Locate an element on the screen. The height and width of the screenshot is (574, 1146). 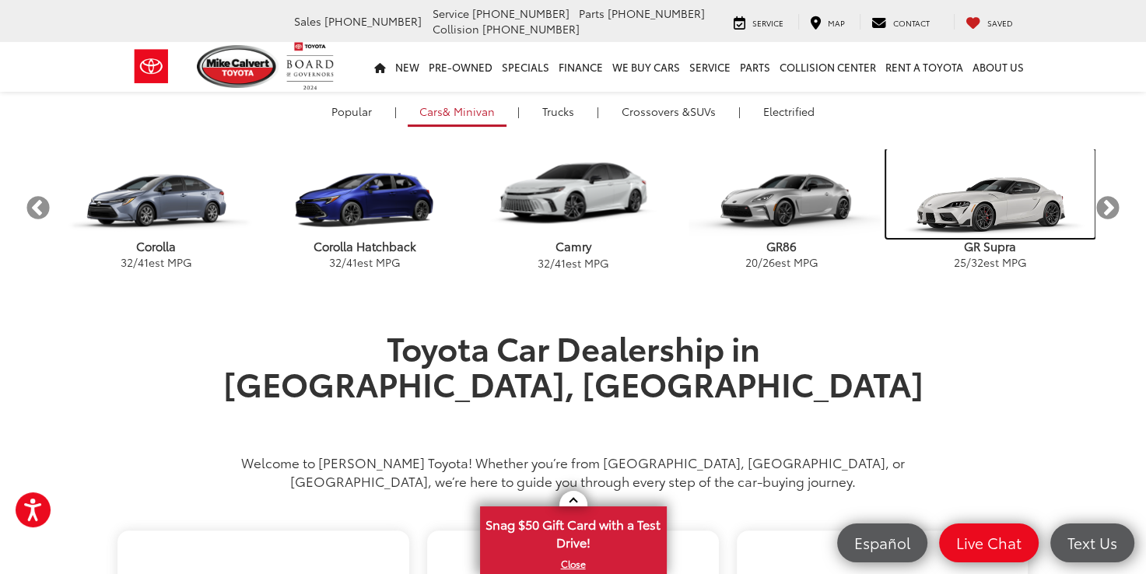
a: WE BUY CARS is located at coordinates (646, 67).